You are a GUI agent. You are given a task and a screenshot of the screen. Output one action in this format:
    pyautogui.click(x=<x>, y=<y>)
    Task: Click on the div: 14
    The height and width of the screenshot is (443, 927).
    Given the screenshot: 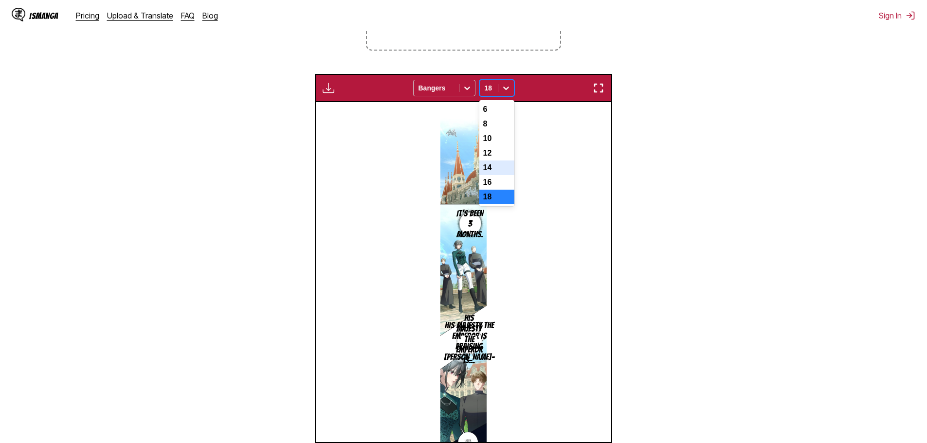 What is the action you would take?
    pyautogui.click(x=497, y=168)
    